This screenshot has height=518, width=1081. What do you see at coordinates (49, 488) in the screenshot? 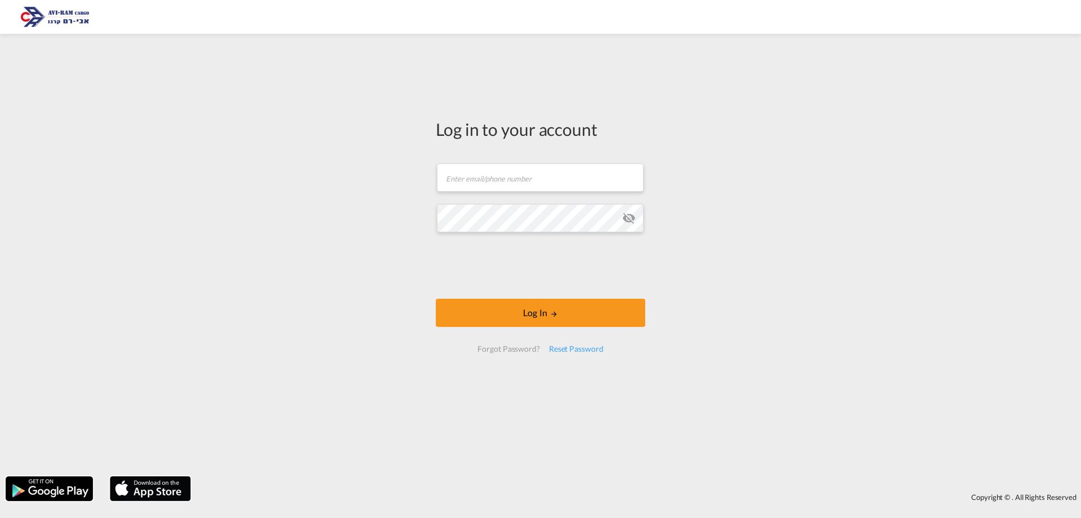
I see `img: google.png` at bounding box center [49, 488].